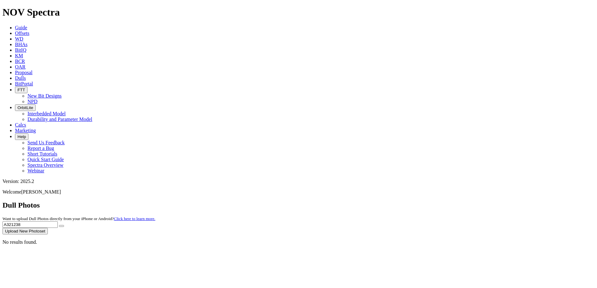 The width and height of the screenshot is (597, 288). I want to click on a: Interbedded Model, so click(46, 114).